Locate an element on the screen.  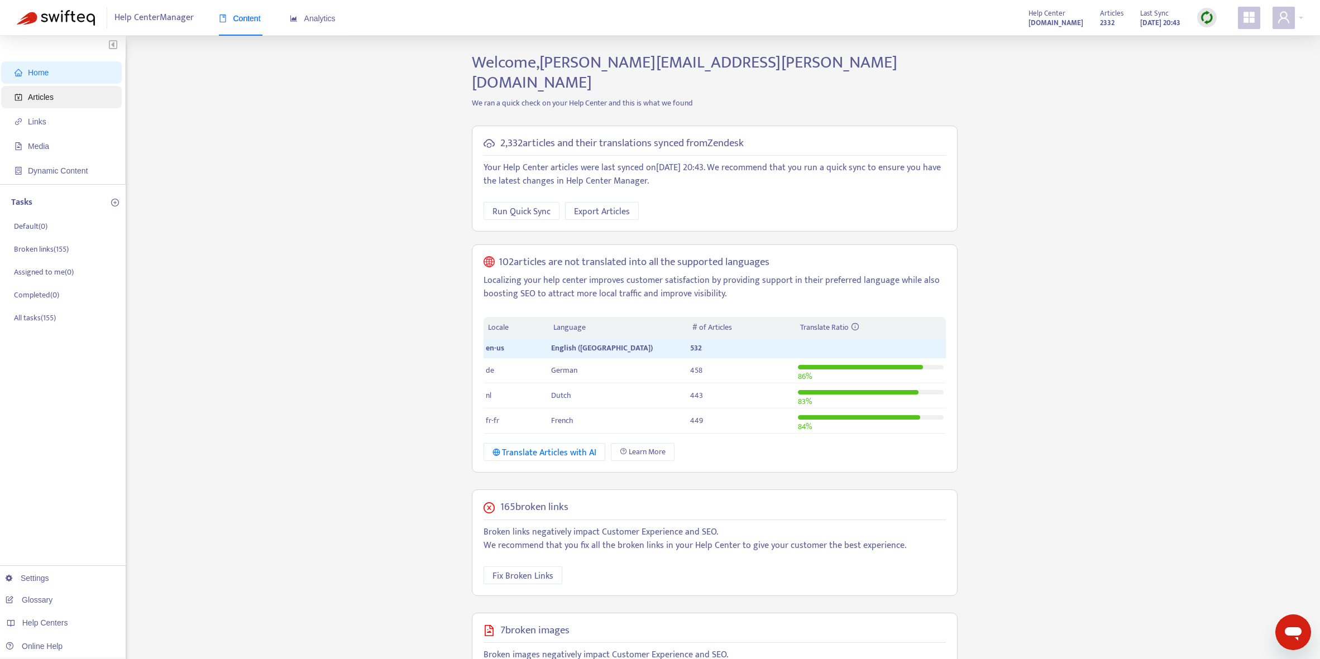
span: Help Center is located at coordinates (1047, 13).